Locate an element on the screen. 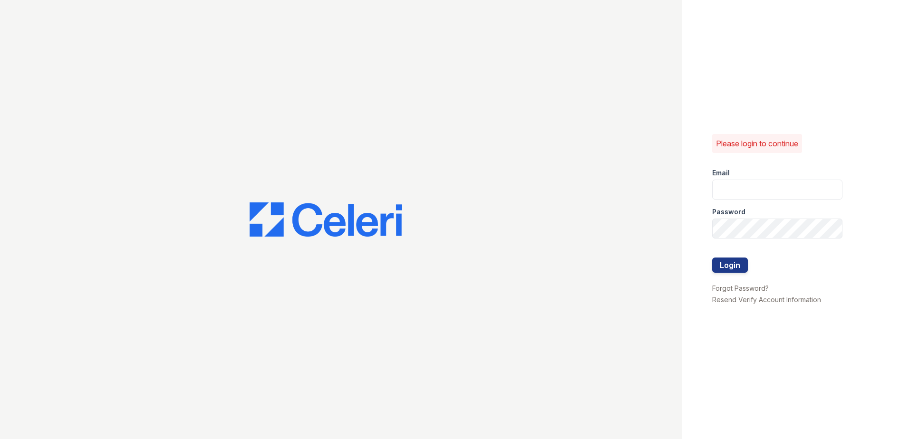  a: Forgot Password? is located at coordinates (741, 288).